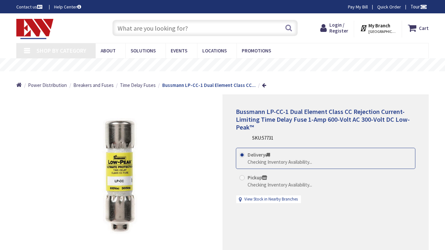  I want to click on span: Breakers and Fuses, so click(94, 85).